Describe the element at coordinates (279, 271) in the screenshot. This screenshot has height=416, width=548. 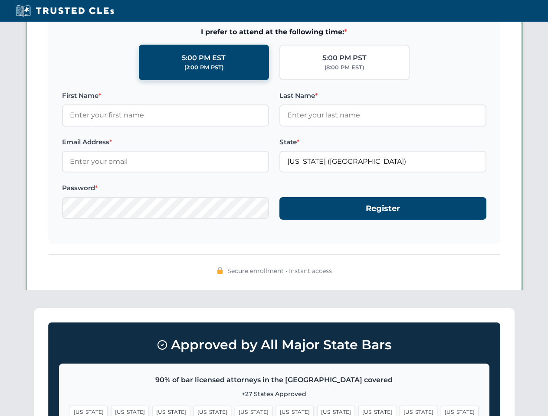
I see `span: Secure enrollment • Instant access` at that location.